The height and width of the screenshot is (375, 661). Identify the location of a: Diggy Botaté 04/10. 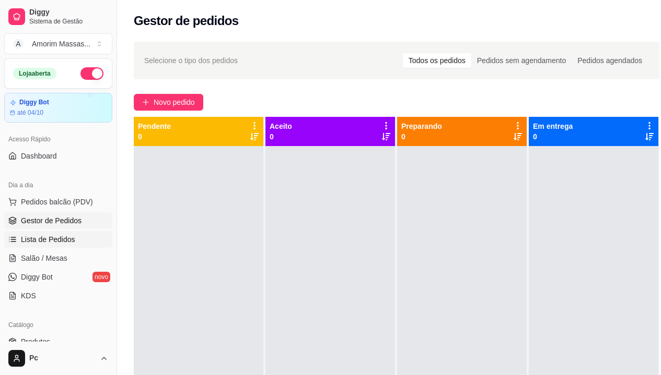
(58, 108).